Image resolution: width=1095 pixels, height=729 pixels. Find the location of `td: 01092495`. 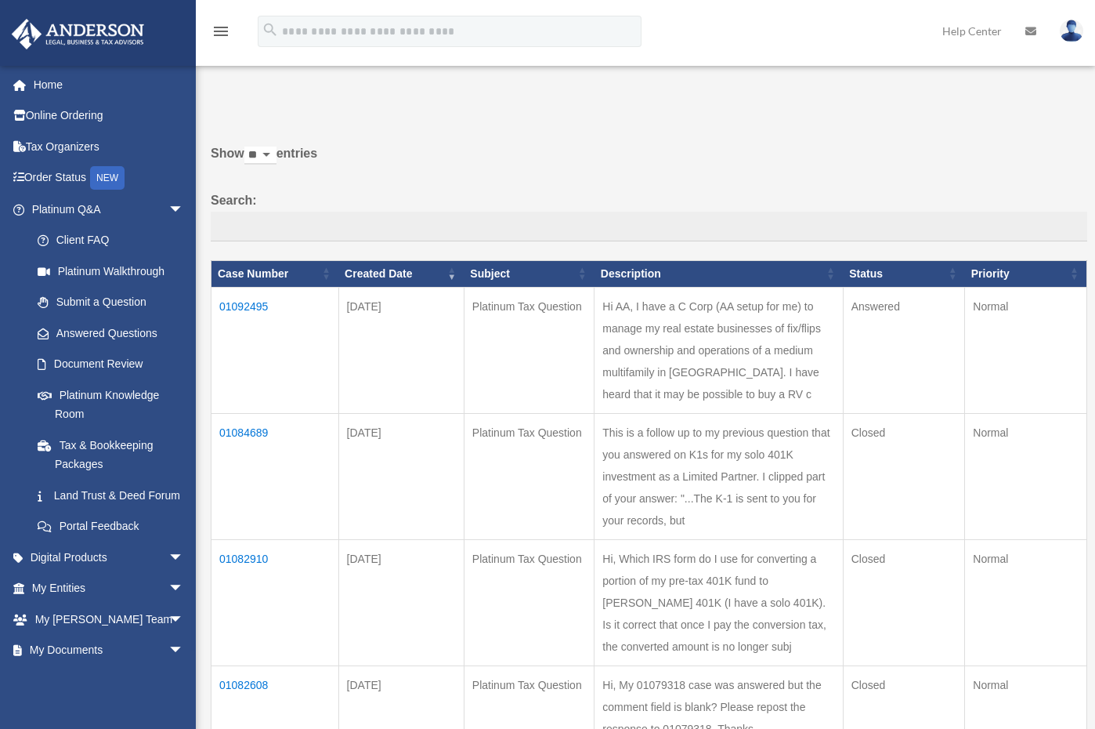

td: 01092495 is located at coordinates (275, 349).